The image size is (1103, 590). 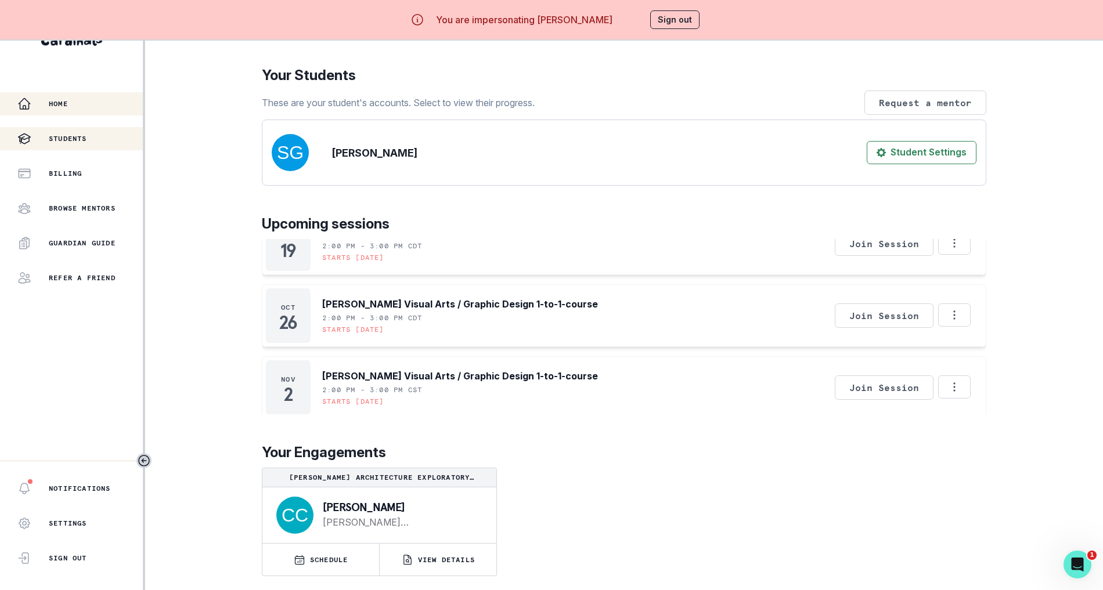 I want to click on a: Request a mentor, so click(x=925, y=103).